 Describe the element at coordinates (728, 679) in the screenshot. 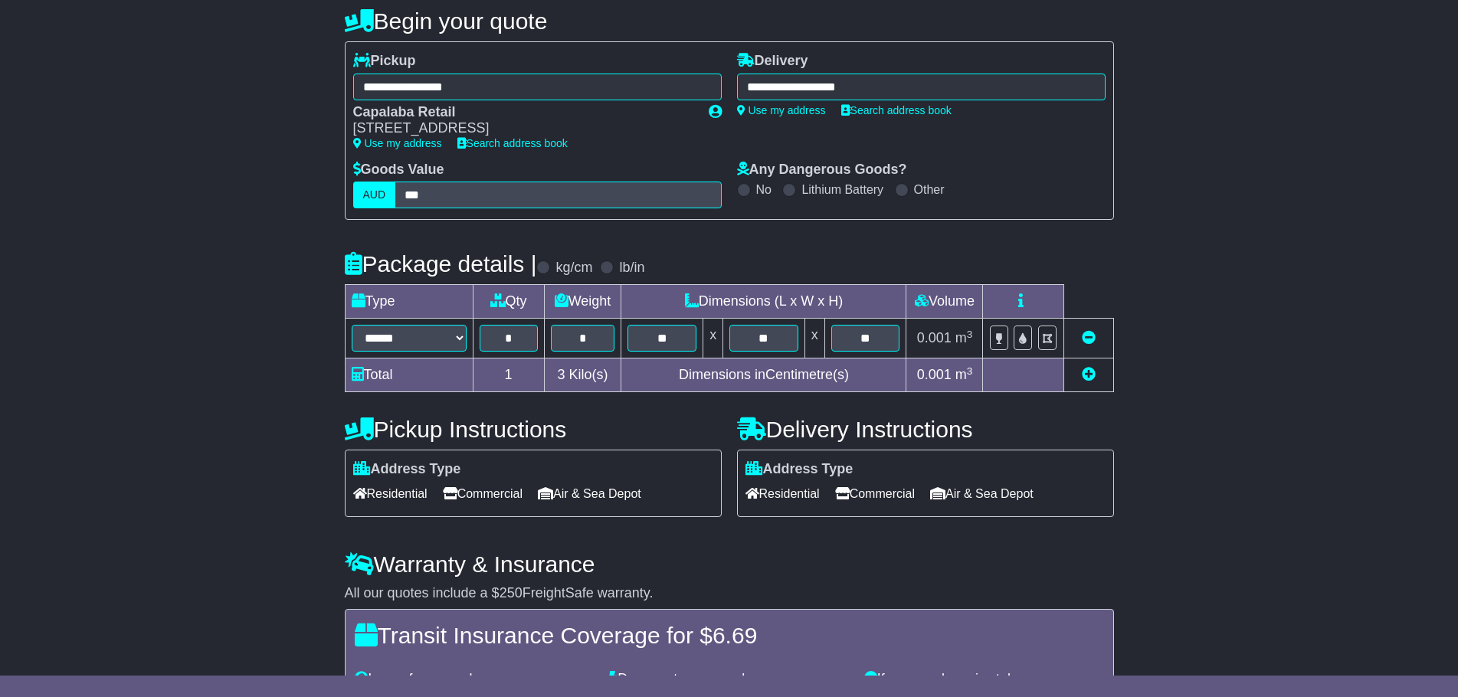

I see `div: Damage to your package` at that location.